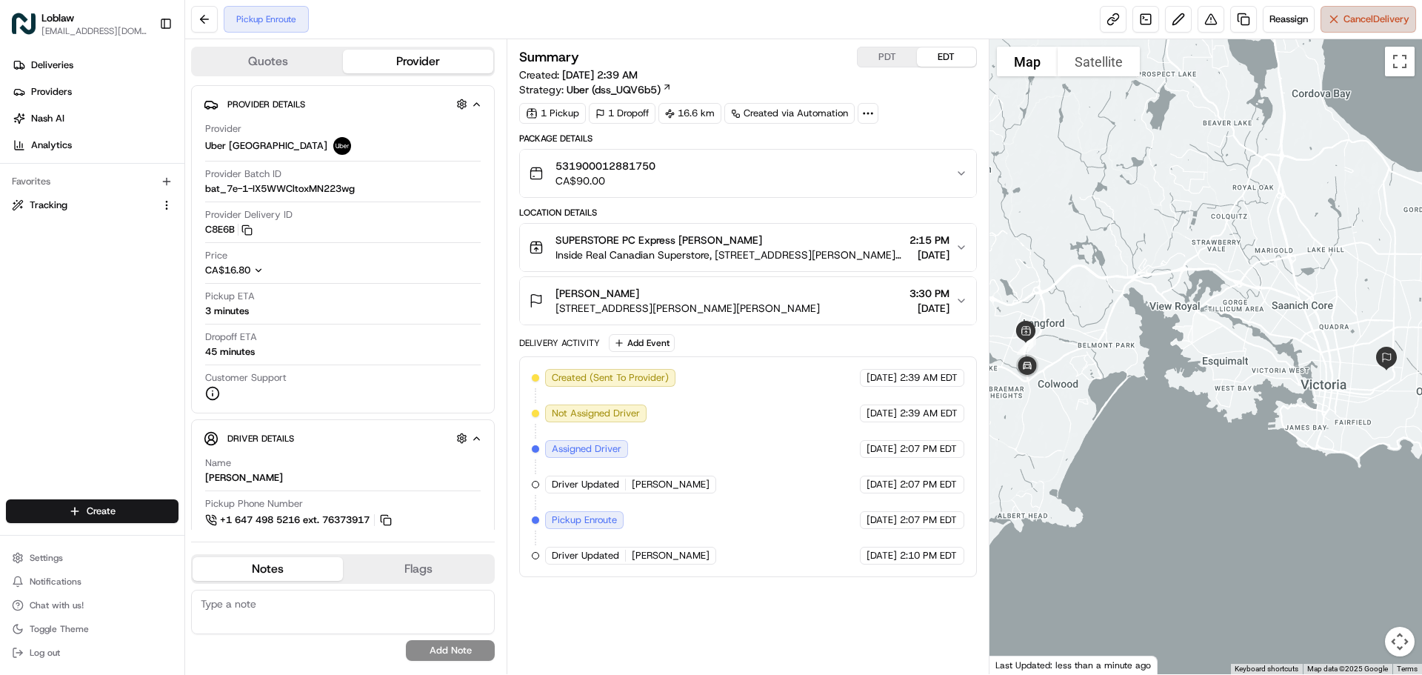 The width and height of the screenshot is (1422, 675). What do you see at coordinates (266, 104) in the screenshot?
I see `span: Provider Details` at bounding box center [266, 104].